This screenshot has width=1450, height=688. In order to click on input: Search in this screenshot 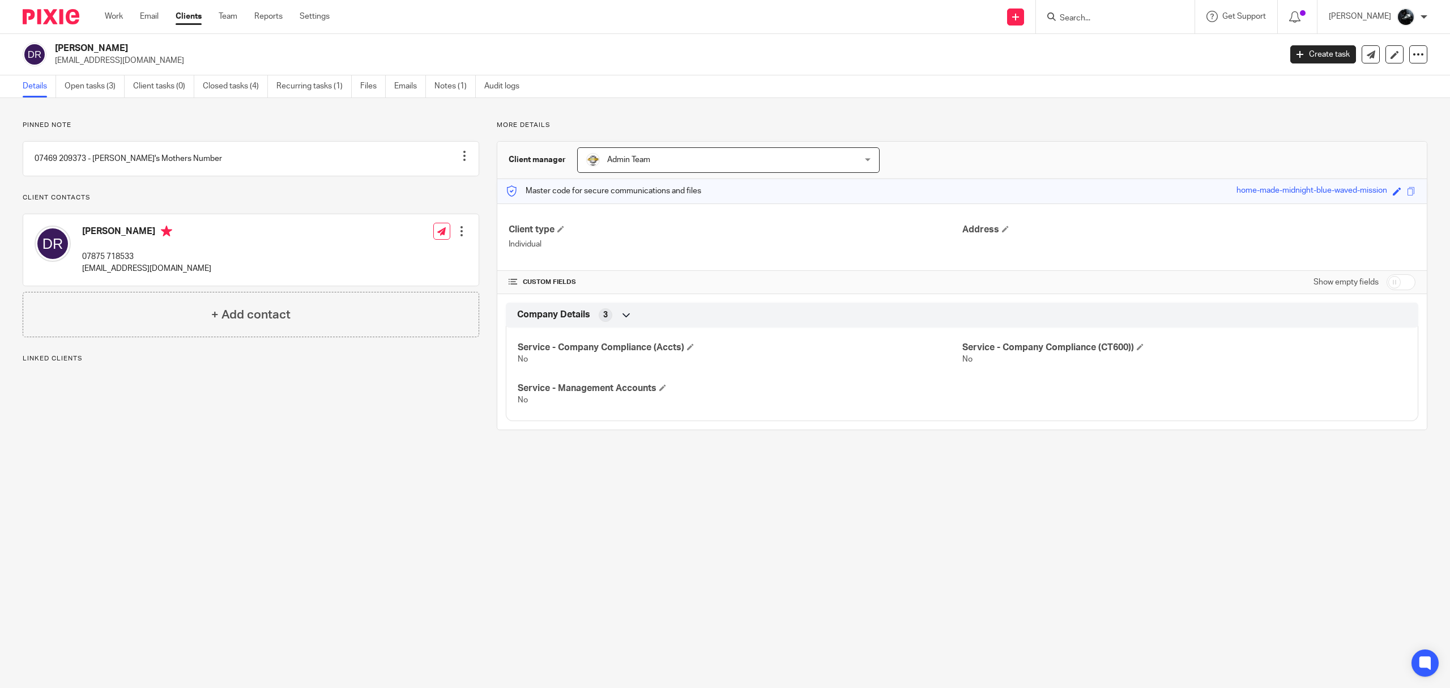, I will do `click(1110, 19)`.